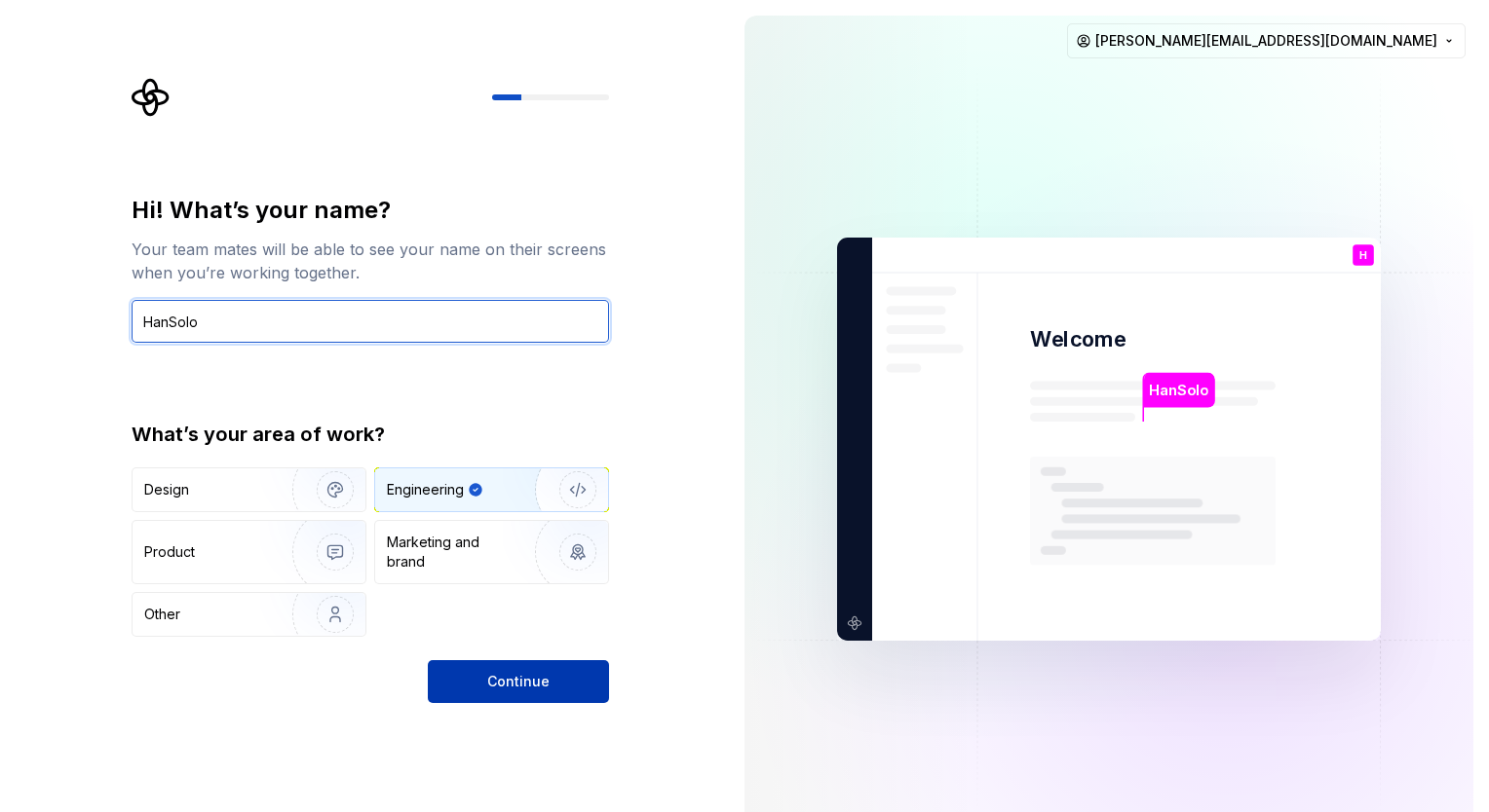 The image size is (1489, 812). Describe the element at coordinates (151, 98) in the screenshot. I see `svg: Supernova Logo` at that location.